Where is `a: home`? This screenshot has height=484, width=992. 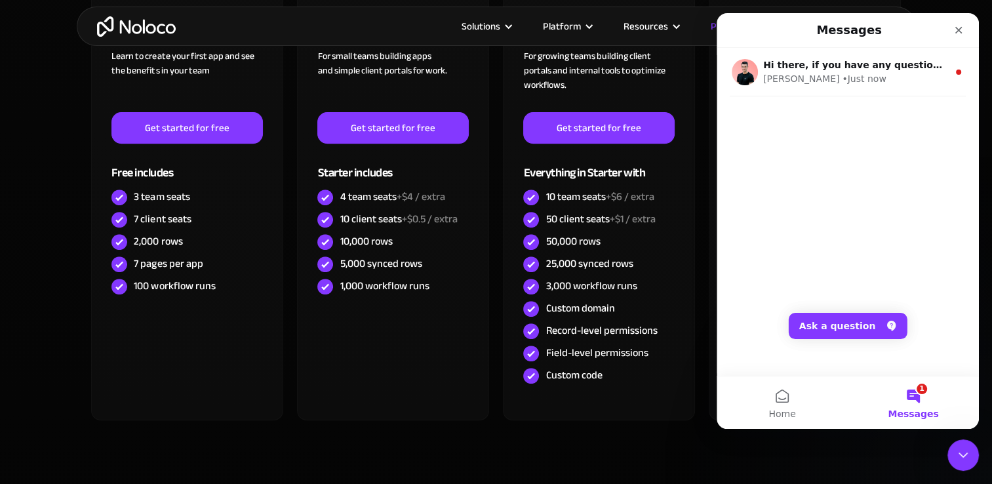 a: home is located at coordinates (136, 26).